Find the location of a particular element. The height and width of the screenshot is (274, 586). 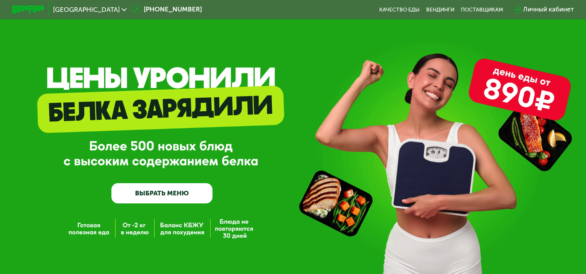

div: поставщикам is located at coordinates (482, 10).